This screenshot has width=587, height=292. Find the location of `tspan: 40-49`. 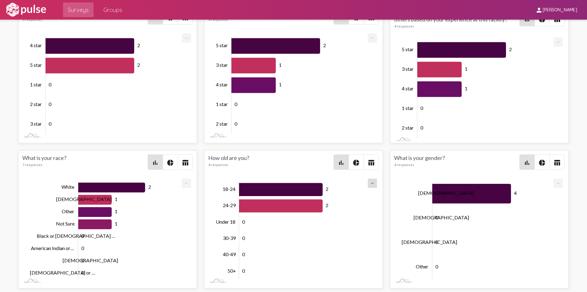

tspan: 40-49 is located at coordinates (229, 254).